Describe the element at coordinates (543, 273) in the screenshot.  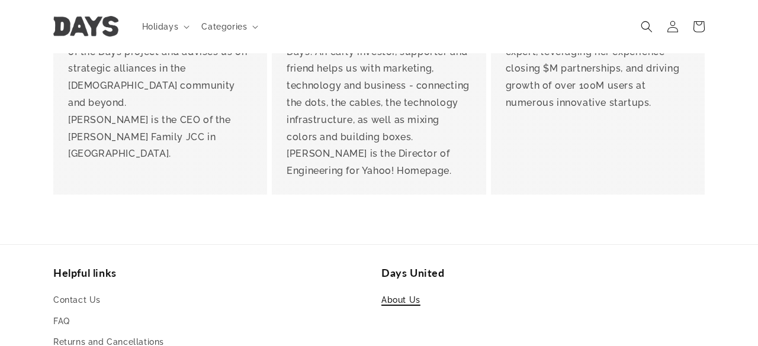
I see `h2: Days United` at that location.